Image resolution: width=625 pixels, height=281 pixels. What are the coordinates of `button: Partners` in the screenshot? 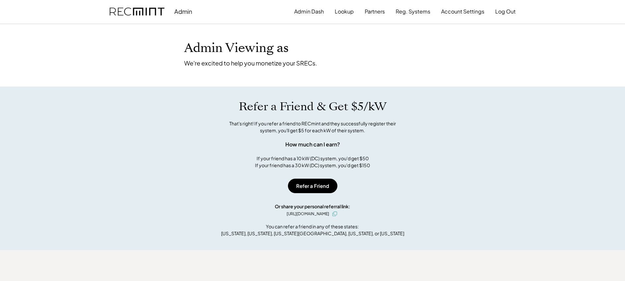 It's located at (375, 12).